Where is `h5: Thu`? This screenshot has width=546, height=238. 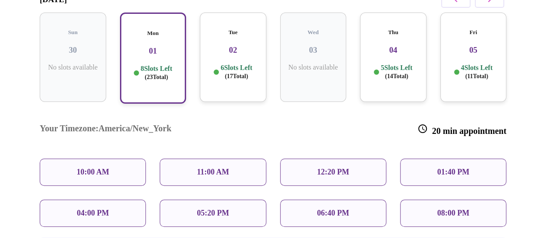
h5: Thu is located at coordinates (394, 32).